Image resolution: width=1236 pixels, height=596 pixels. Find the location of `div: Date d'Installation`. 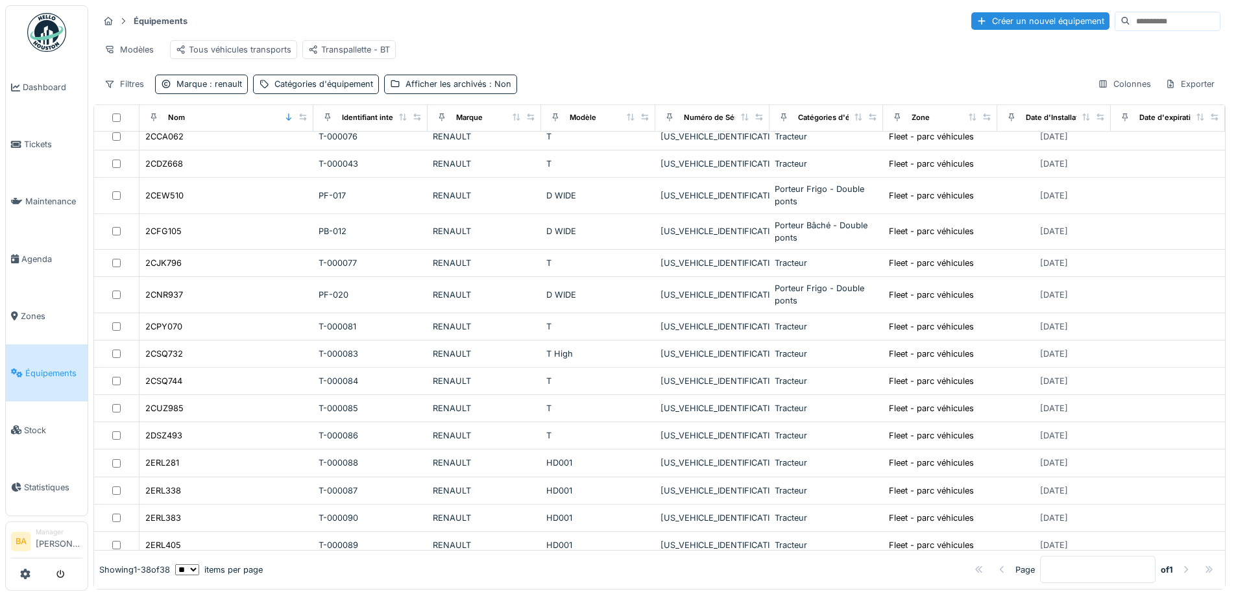

div: Date d'Installation is located at coordinates (1058, 117).